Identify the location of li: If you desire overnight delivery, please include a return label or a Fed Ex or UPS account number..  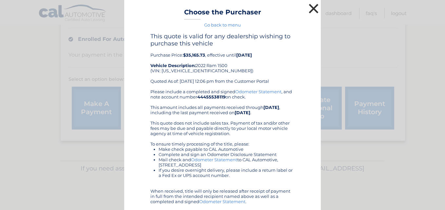
(226, 173).